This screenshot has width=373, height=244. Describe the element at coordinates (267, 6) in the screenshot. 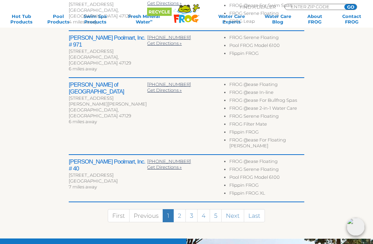

I see `li: FROG @ease For Swim Spas` at that location.